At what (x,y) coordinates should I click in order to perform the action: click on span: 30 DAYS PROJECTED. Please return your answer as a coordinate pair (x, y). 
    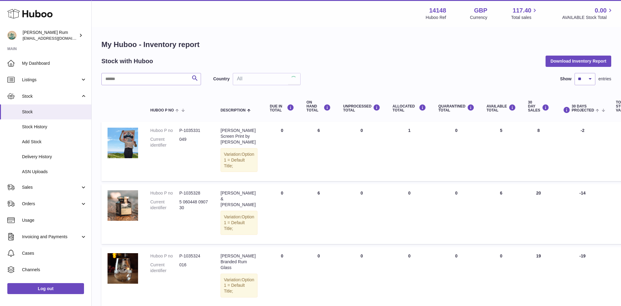
    Looking at the image, I should click on (583, 109).